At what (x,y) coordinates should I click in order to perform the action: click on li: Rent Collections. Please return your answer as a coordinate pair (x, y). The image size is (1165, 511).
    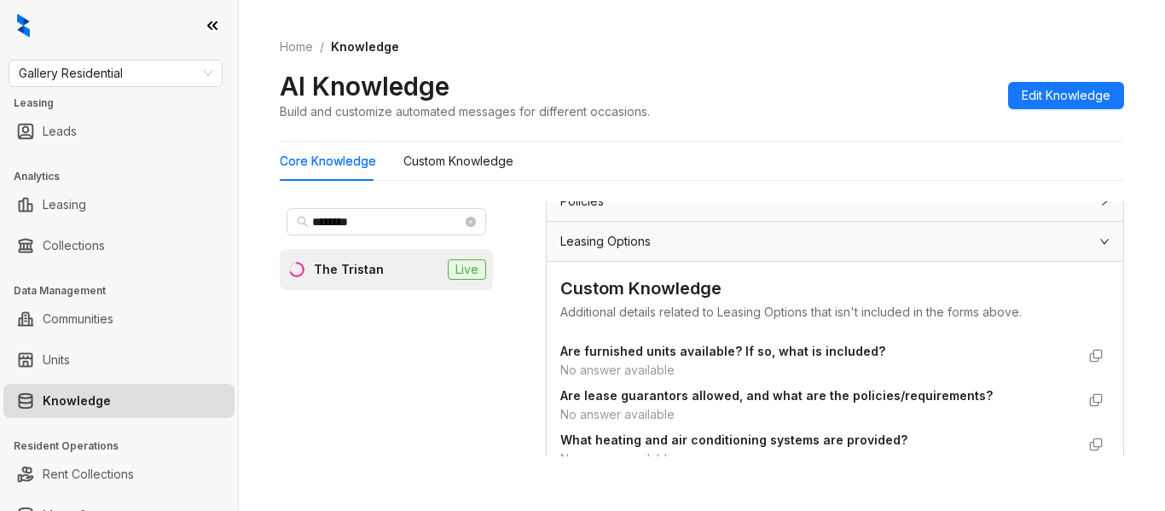
    Looking at the image, I should click on (119, 474).